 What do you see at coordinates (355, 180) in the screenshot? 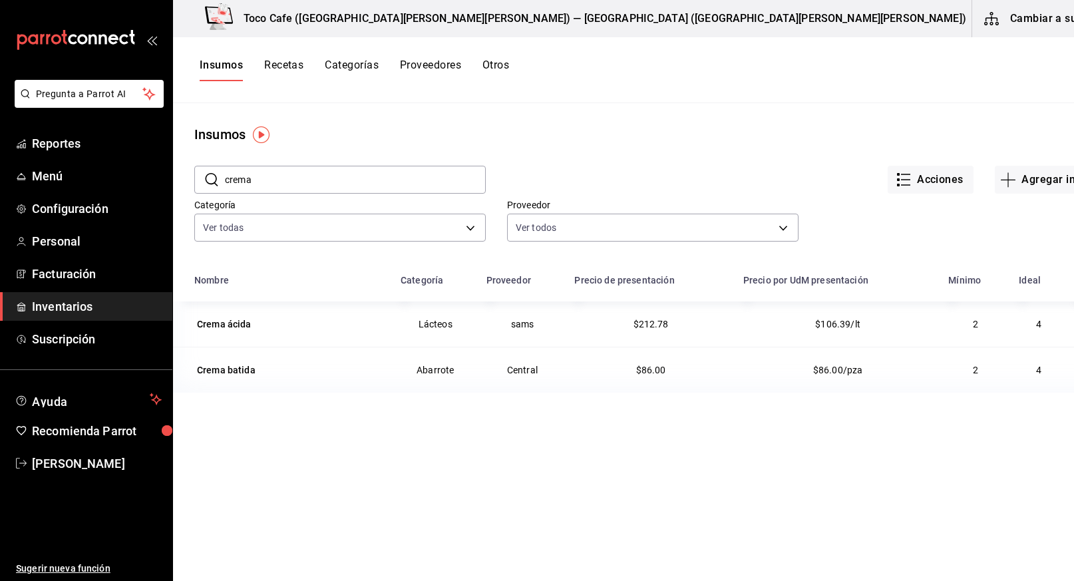
I see `input: Buscar ID o nombre de insumo` at bounding box center [355, 180].